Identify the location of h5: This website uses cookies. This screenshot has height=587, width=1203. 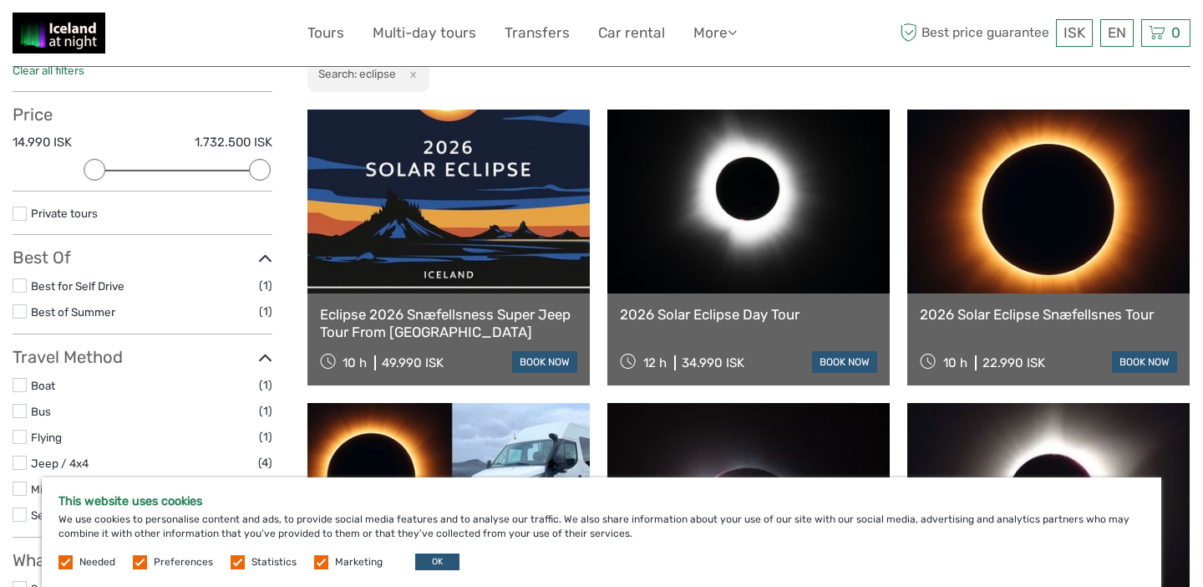
(602, 501).